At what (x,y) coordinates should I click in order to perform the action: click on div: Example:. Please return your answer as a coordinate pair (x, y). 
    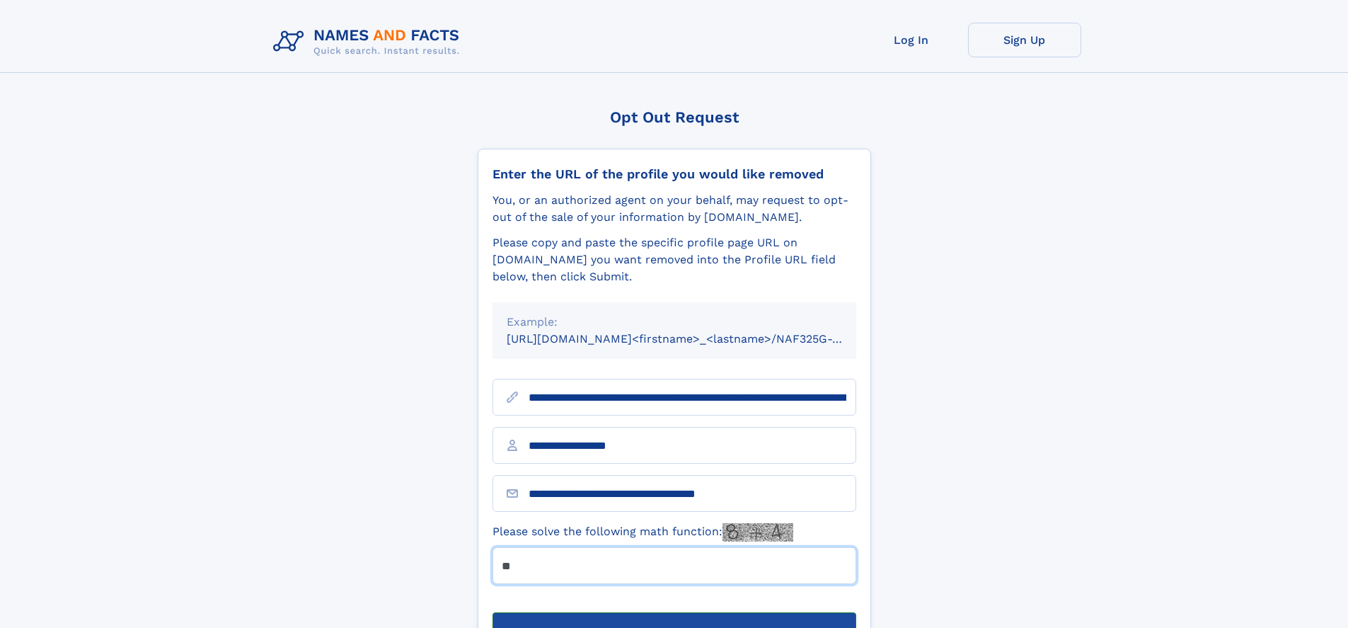
    Looking at the image, I should click on (674, 322).